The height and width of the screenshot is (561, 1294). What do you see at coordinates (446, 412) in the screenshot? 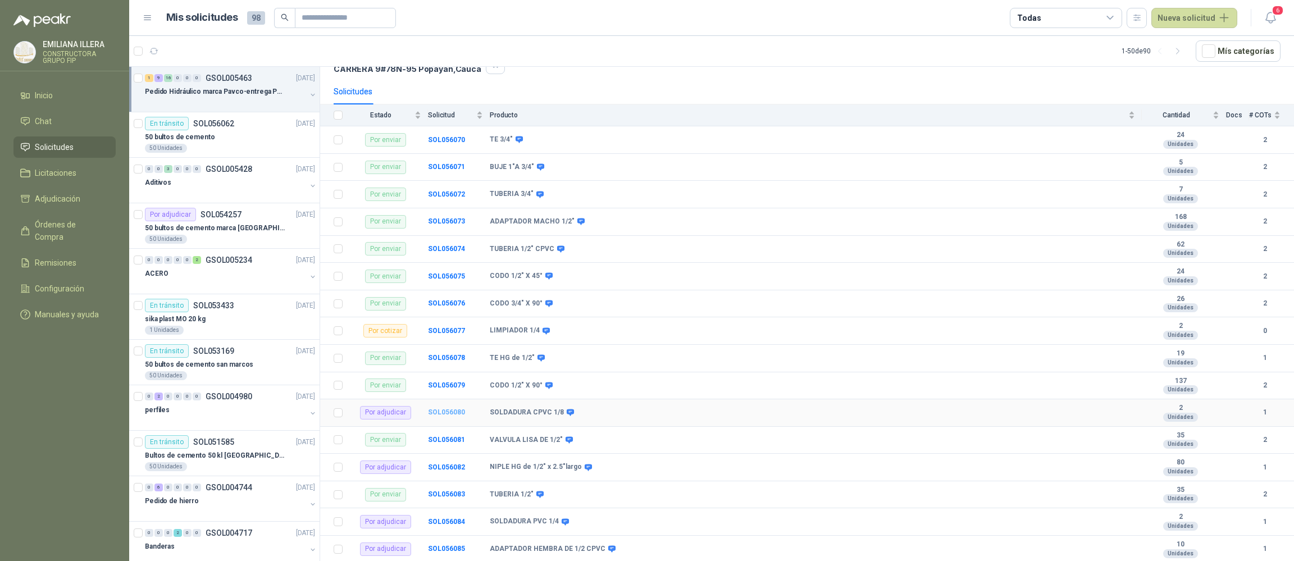
I see `a: SOL056080` at bounding box center [446, 412].